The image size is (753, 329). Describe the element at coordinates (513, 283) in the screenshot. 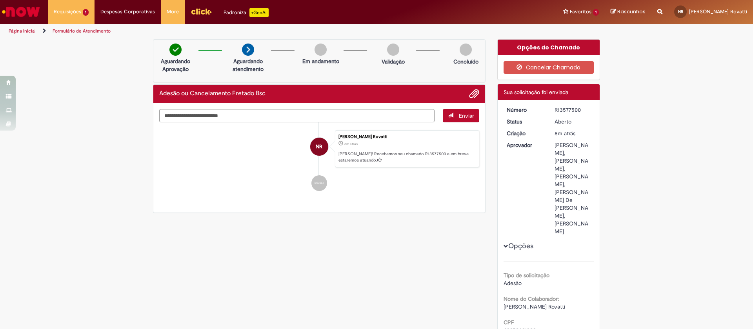

I see `span: Adesão` at that location.